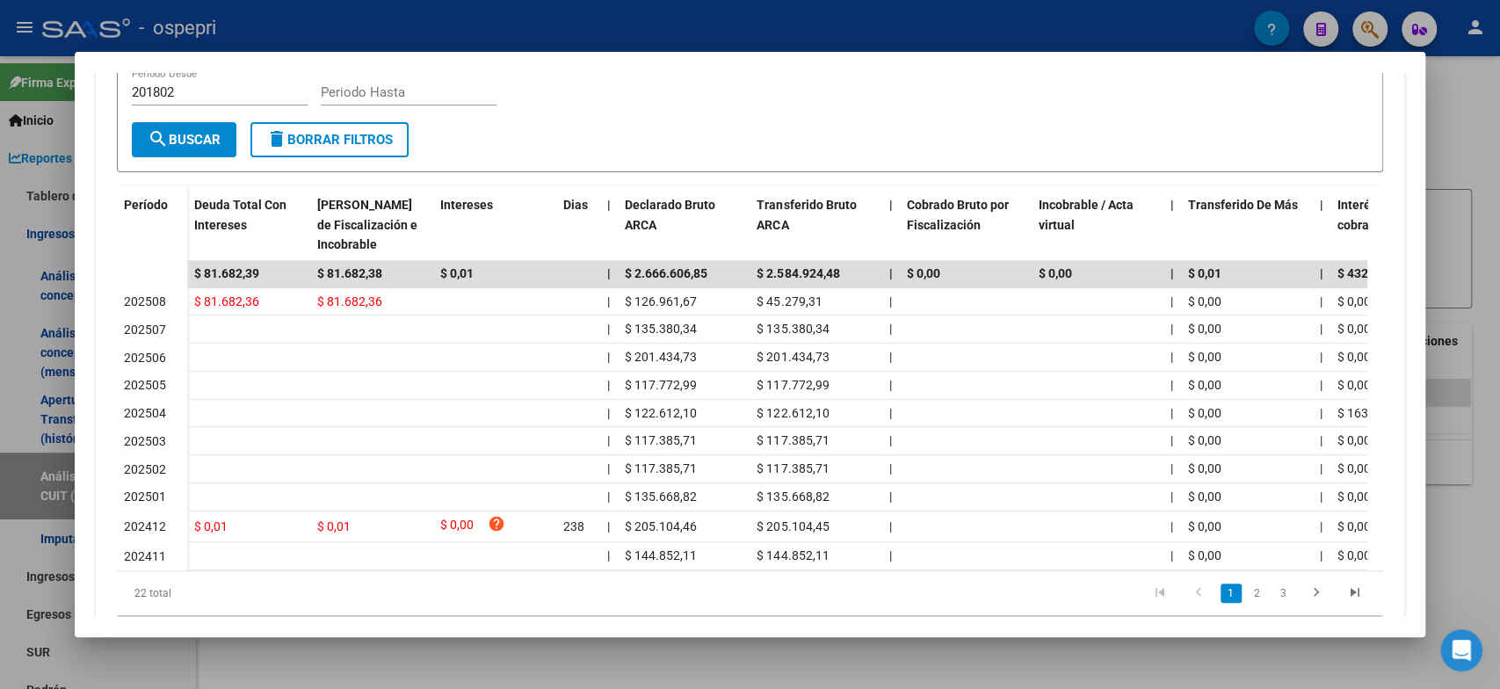 This screenshot has height=689, width=1500. Describe the element at coordinates (574, 526) in the screenshot. I see `span: 238` at that location.